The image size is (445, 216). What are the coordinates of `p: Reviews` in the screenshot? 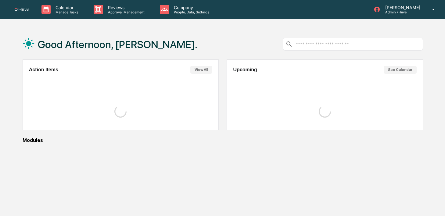 It's located at (125, 7).